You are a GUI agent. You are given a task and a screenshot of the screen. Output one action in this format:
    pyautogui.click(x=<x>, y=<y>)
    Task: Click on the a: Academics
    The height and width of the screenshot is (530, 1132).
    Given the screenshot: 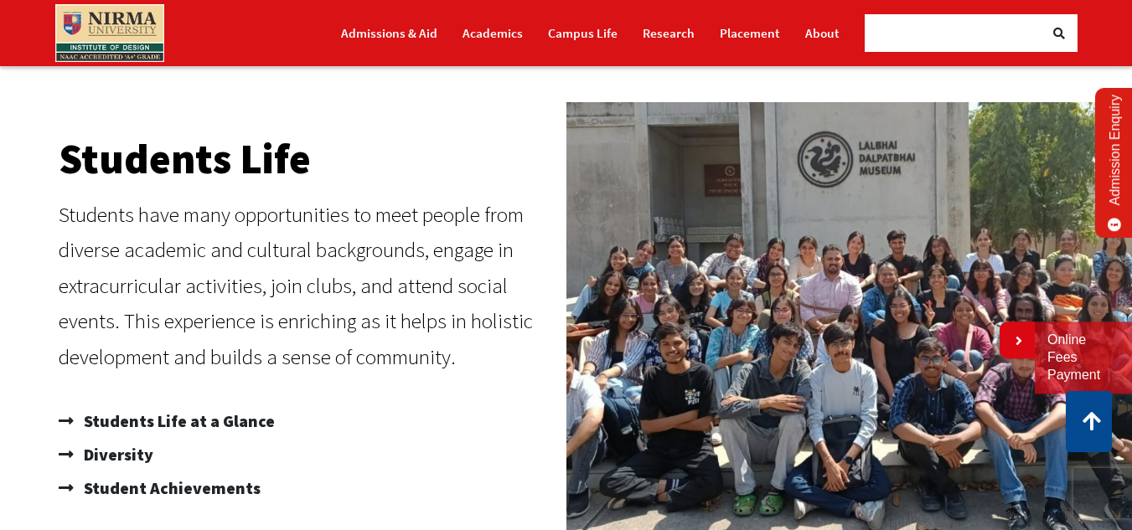 What is the action you would take?
    pyautogui.click(x=493, y=33)
    